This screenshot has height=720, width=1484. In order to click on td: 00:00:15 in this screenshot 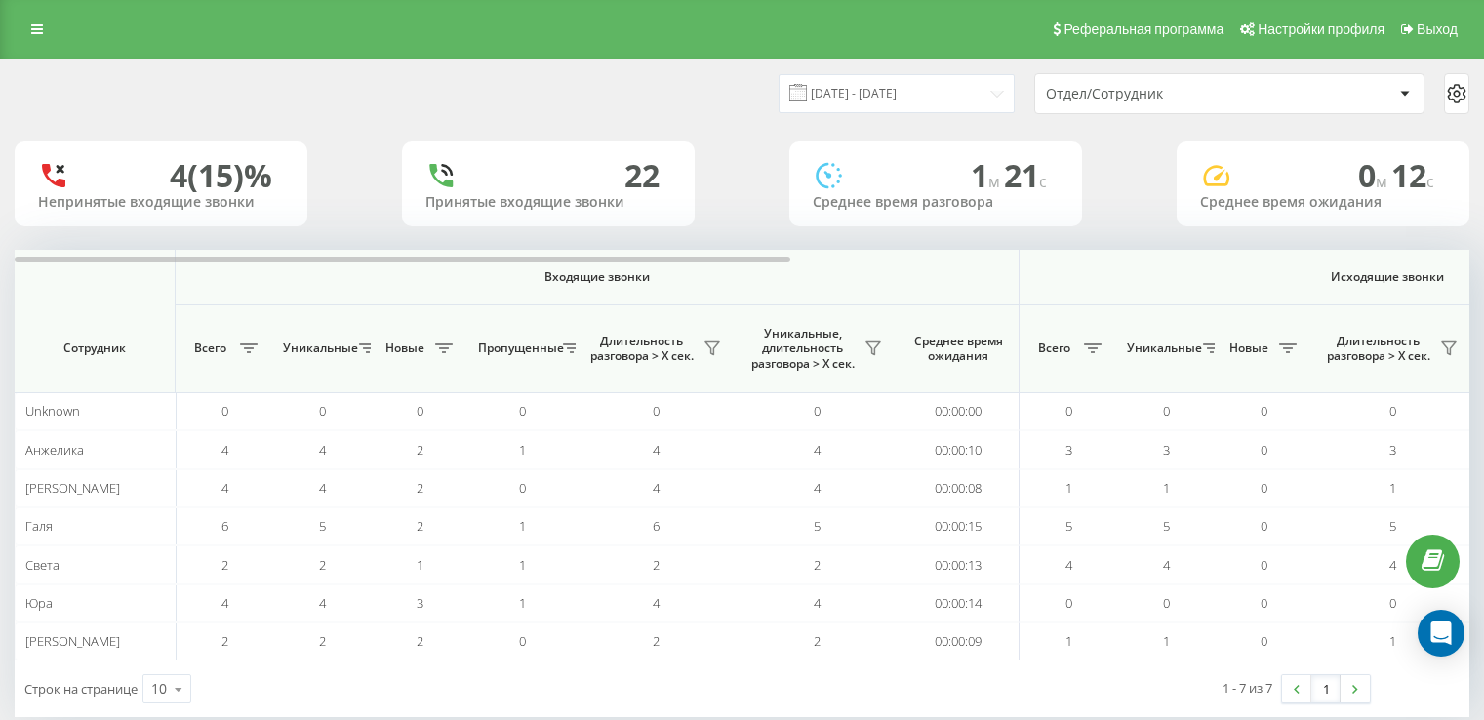, I will do `click(958, 526)`.